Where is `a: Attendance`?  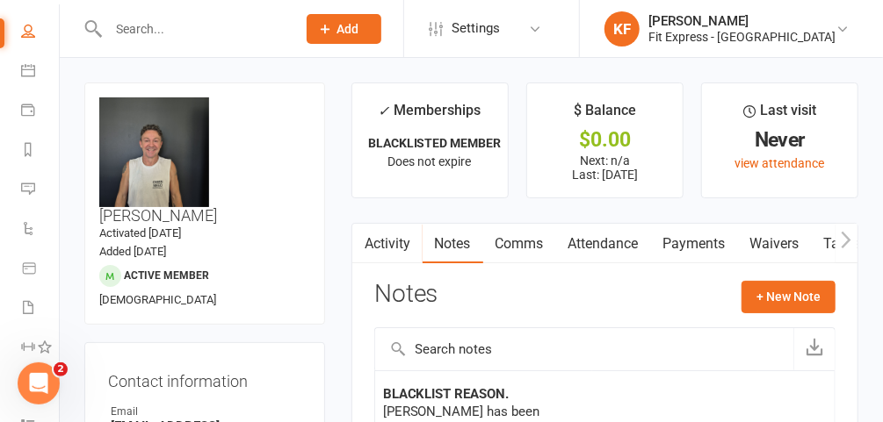 a: Attendance is located at coordinates (603, 244).